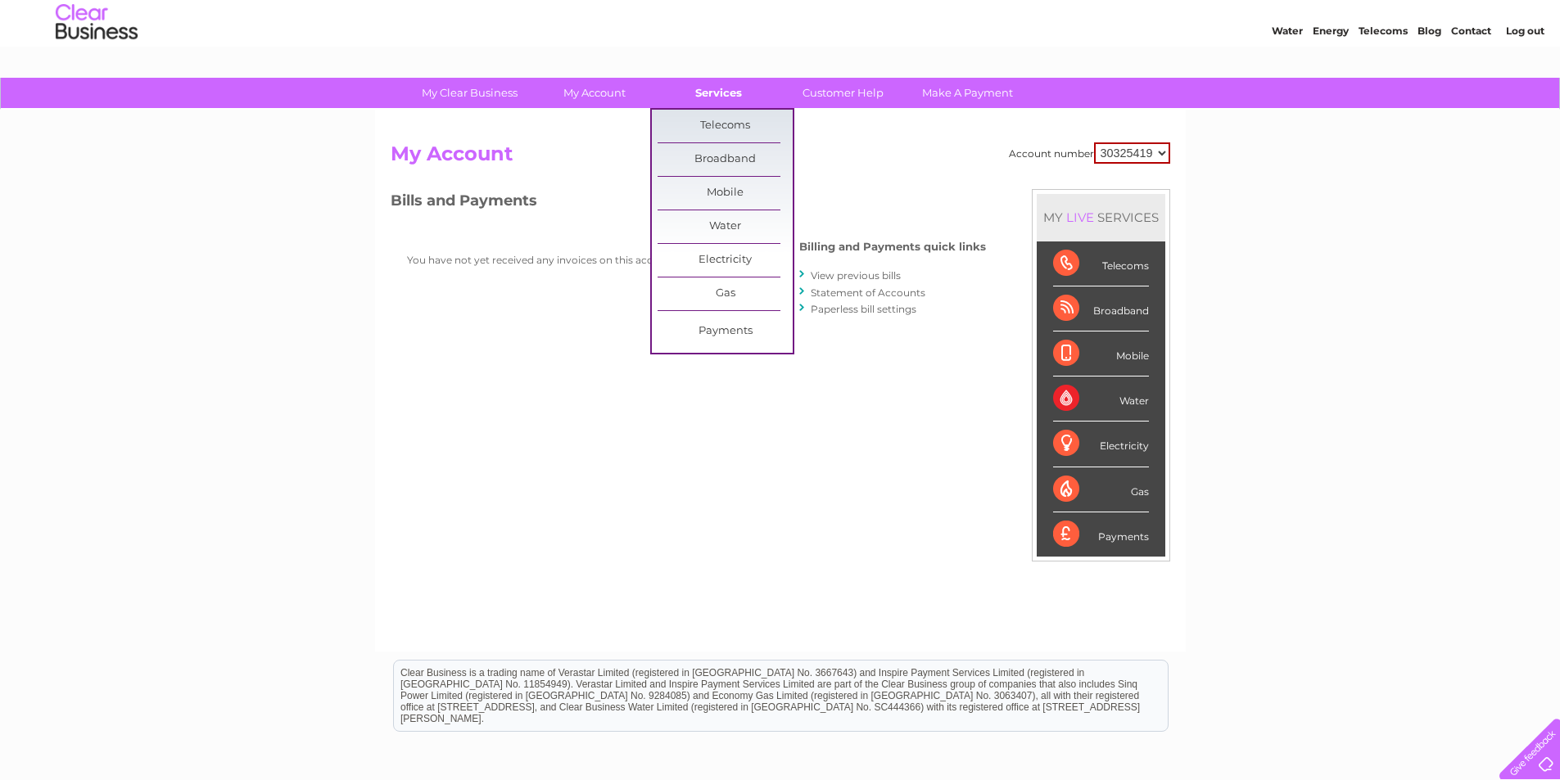  I want to click on div: Water, so click(1101, 399).